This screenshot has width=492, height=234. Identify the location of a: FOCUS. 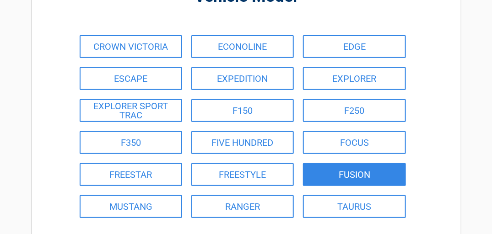
(354, 143).